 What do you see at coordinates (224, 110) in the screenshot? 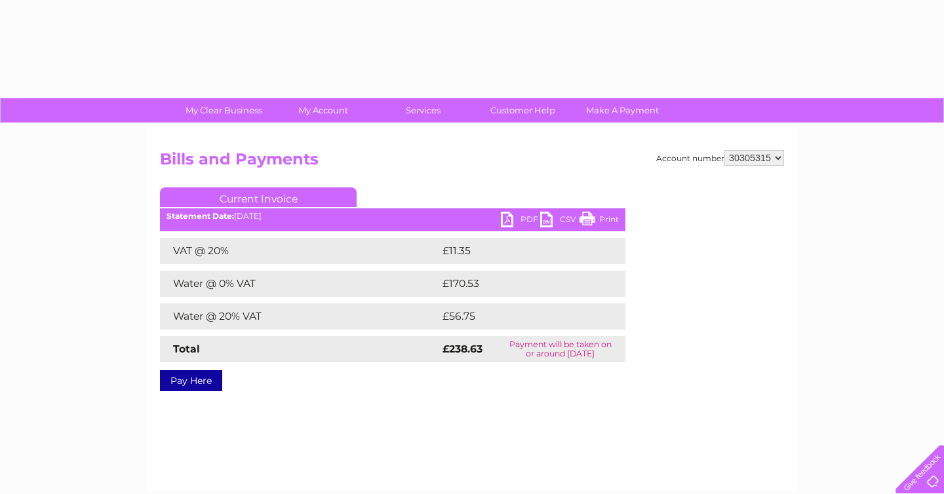
I see `a: My Clear Business` at bounding box center [224, 110].